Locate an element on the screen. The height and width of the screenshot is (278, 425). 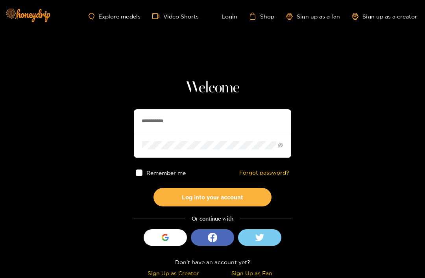
a: Forgot password? is located at coordinates (264, 173).